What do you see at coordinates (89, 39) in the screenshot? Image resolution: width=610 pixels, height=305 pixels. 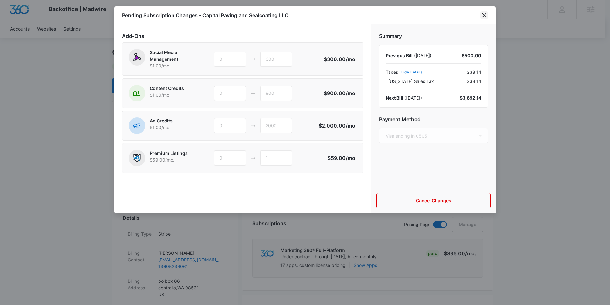 I see `div: Keywords by Traffic` at bounding box center [89, 39].